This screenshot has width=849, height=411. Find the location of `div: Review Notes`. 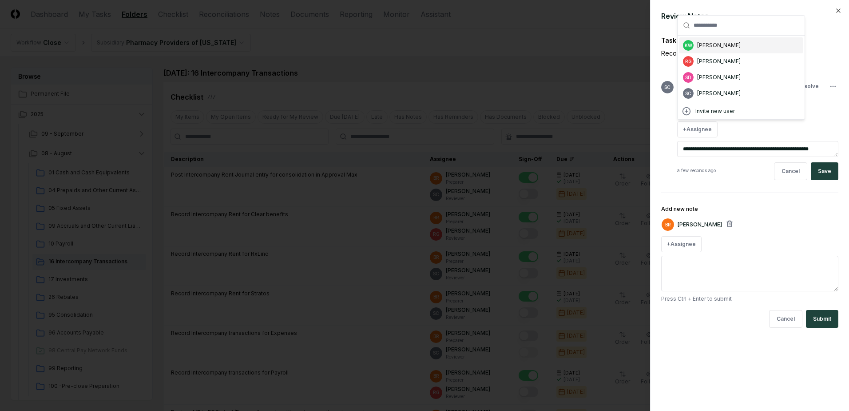

div: Review Notes is located at coordinates (750, 16).